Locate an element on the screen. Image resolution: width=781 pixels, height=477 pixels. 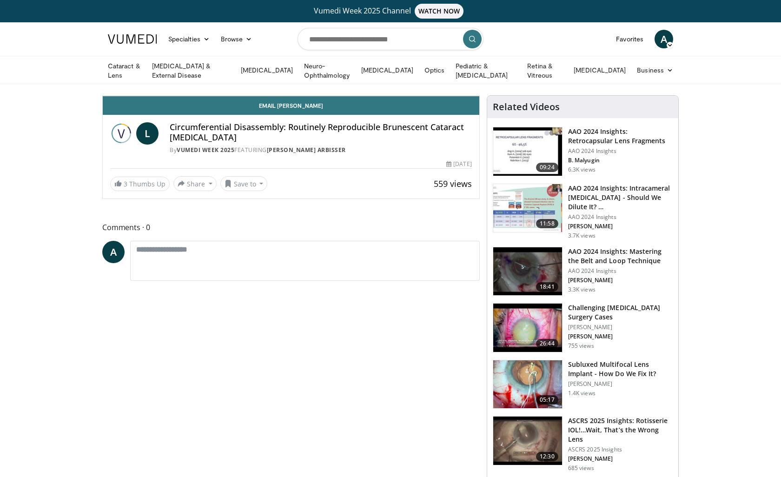
a: 3 Thumbs Up is located at coordinates (140, 184).